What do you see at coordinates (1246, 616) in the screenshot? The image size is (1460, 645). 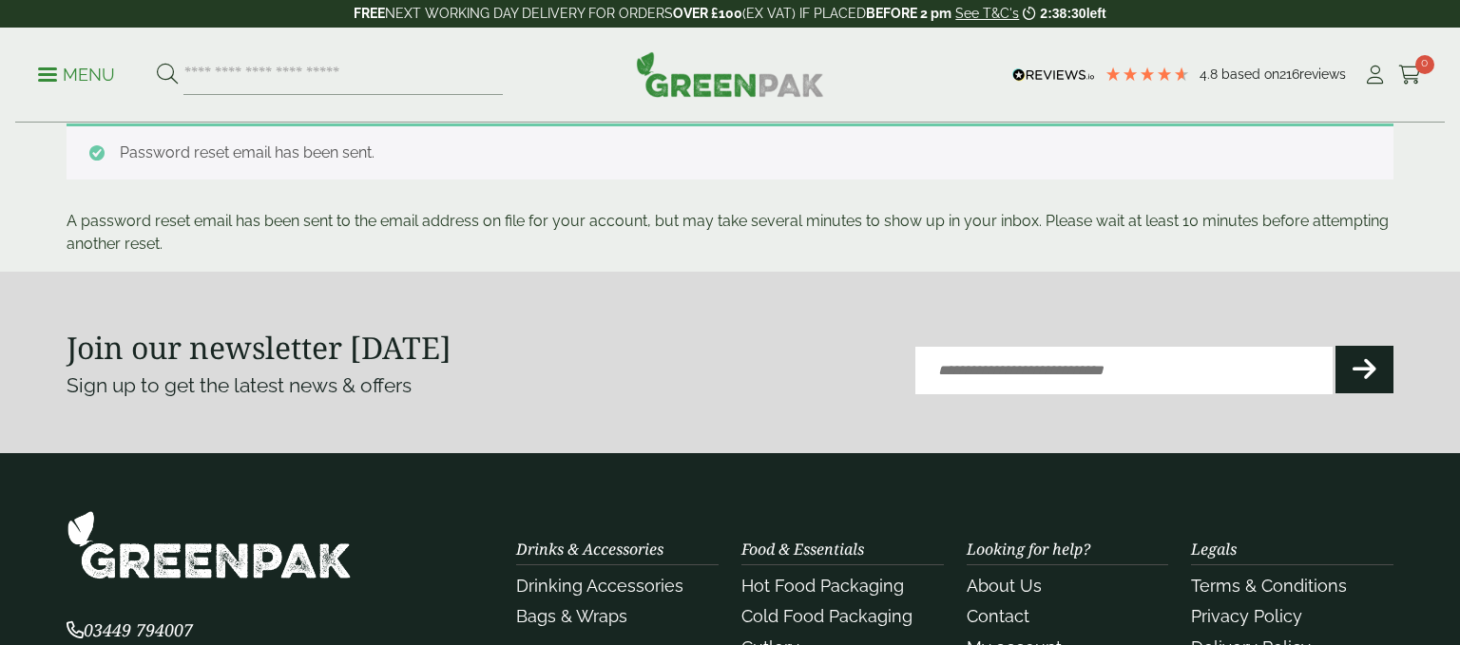 I see `a: Privacy Policy` at bounding box center [1246, 616].